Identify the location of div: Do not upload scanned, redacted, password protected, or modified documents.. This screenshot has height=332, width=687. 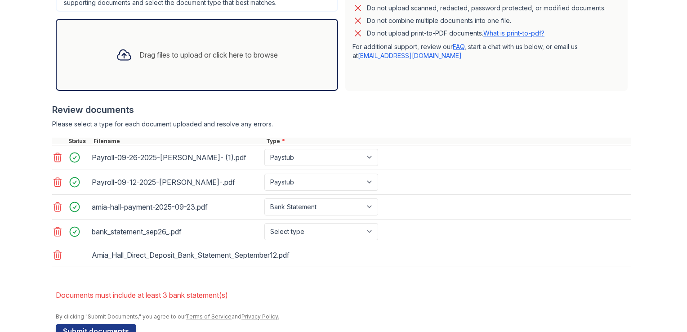
(486, 8).